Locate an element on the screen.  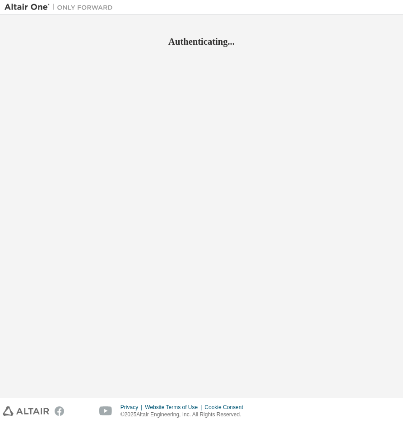
div: Website Terms of Use is located at coordinates (175, 407).